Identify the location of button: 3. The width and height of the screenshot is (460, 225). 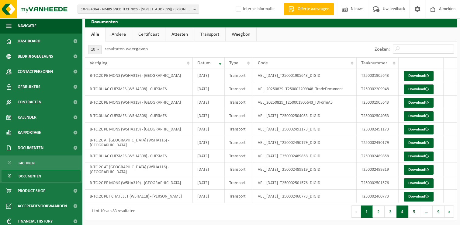
(391, 211).